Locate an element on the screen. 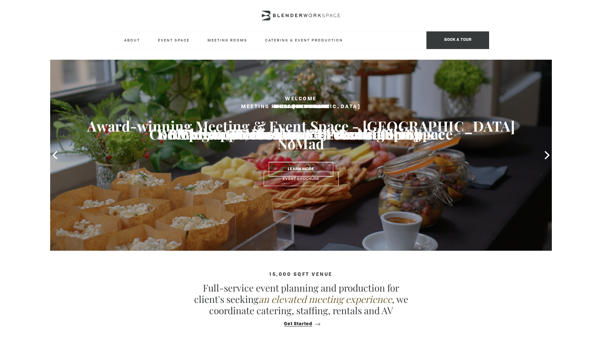 The height and width of the screenshot is (339, 602). span: Book a tour is located at coordinates (458, 40).